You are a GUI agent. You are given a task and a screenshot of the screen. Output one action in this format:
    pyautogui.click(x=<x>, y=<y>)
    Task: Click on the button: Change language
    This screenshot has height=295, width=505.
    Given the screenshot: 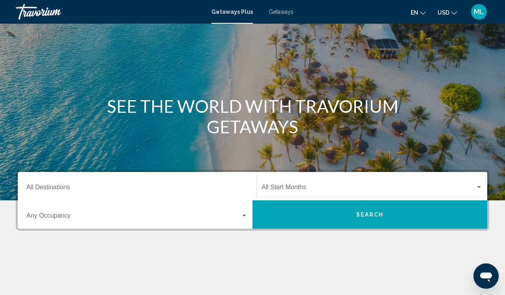 What is the action you would take?
    pyautogui.click(x=418, y=12)
    